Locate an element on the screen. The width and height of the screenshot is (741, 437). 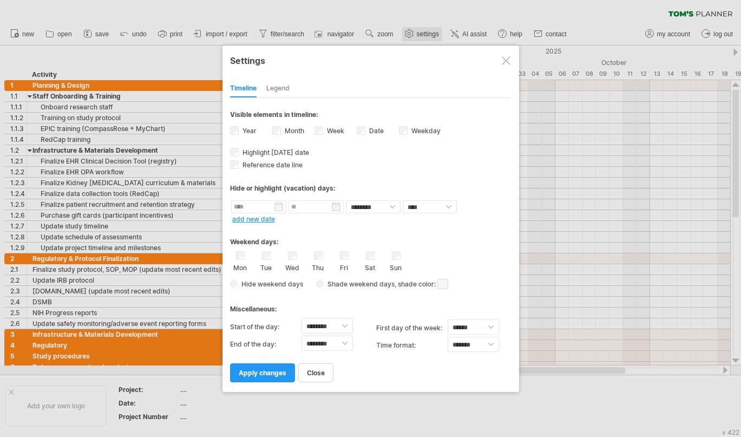
div: Visible elements in timeline: is located at coordinates (371, 116).